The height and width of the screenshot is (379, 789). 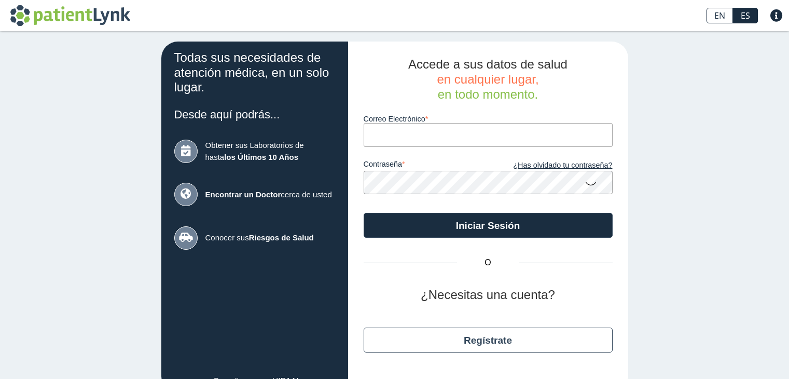 What do you see at coordinates (745, 16) in the screenshot?
I see `a: ES` at bounding box center [745, 16].